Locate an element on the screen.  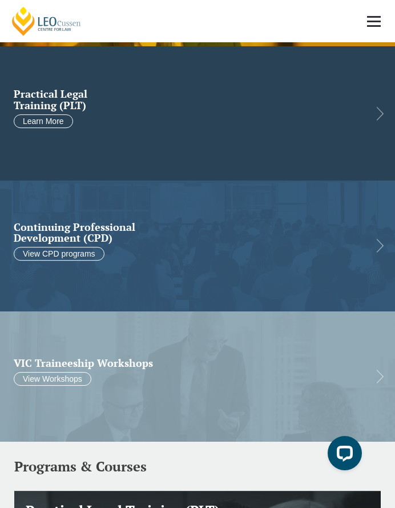
a: Continuing ProfessionalDevelopment (CPD) is located at coordinates (189, 233).